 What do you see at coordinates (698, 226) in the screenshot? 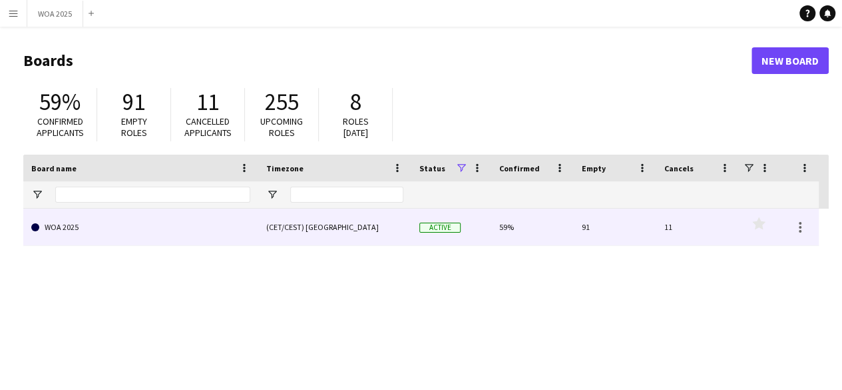
I see `div: 11` at bounding box center [698, 226].